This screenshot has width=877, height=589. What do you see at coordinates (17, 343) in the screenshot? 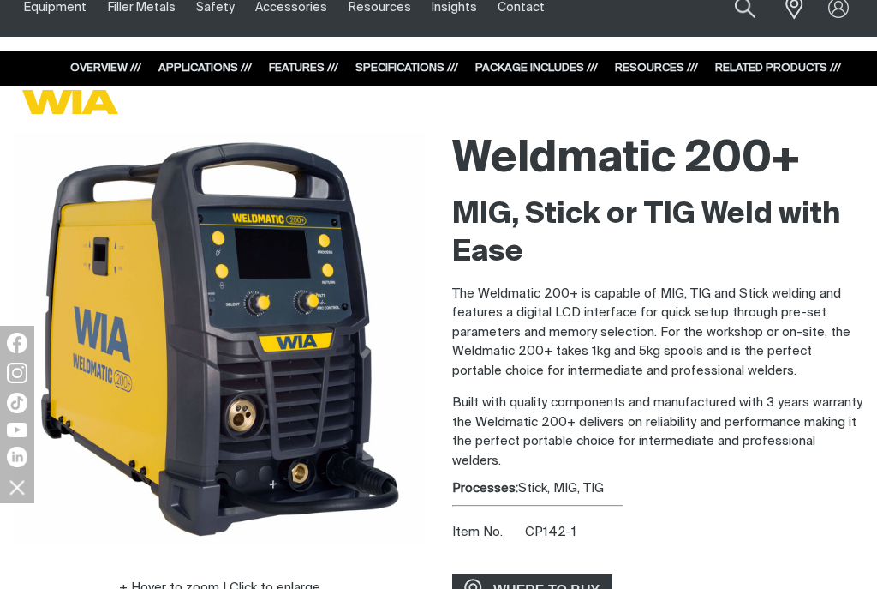
I see `img: Facebook` at bounding box center [17, 343].